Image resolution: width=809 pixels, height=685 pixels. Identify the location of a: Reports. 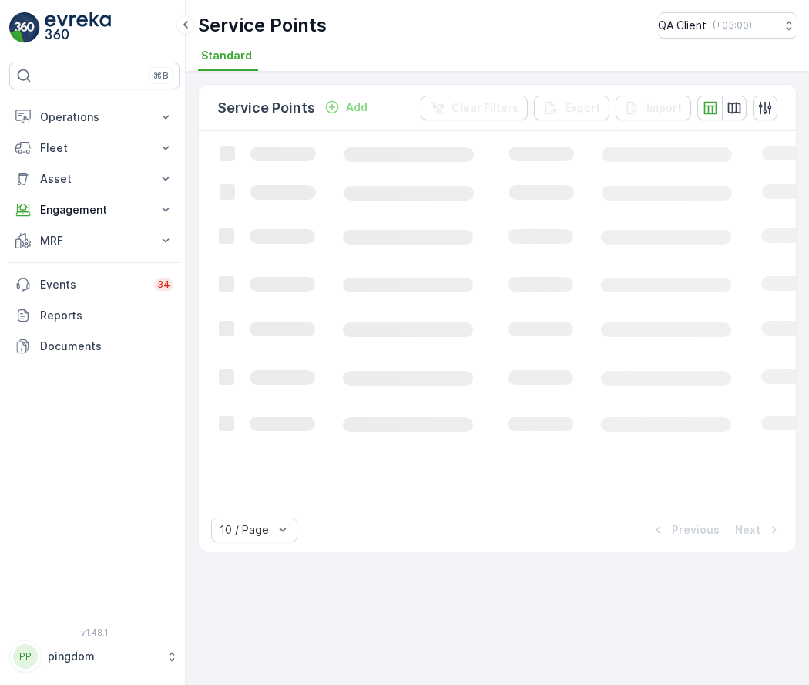
(94, 315).